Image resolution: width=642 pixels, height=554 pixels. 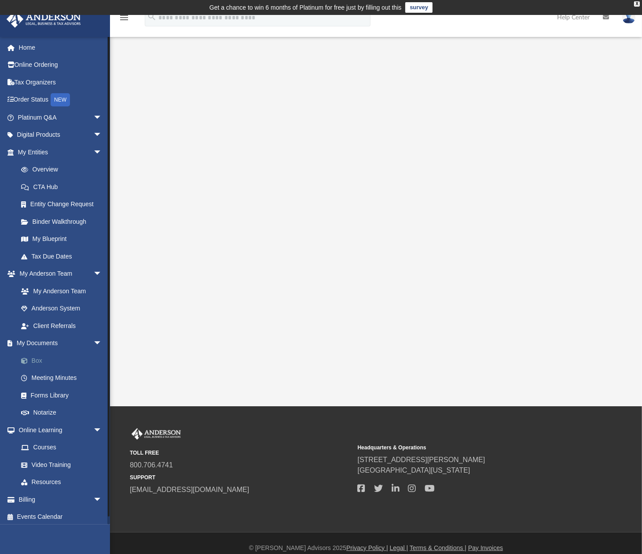 I want to click on i: menu, so click(x=124, y=18).